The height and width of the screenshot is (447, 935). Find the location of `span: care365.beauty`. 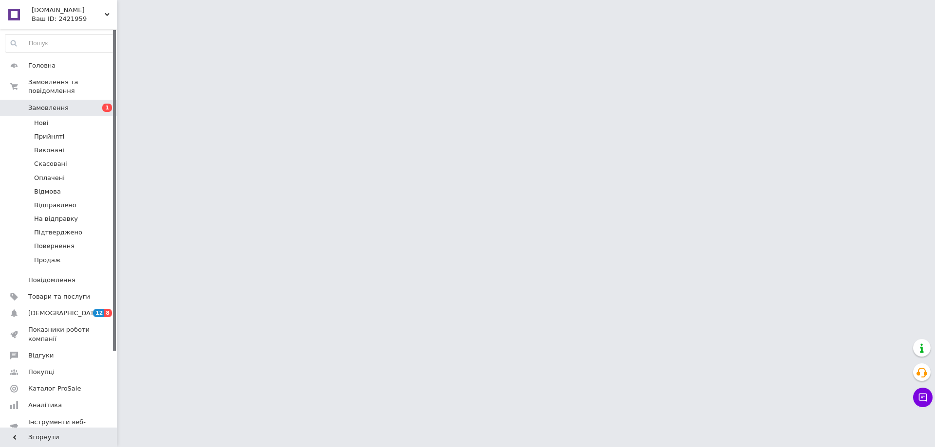

span: care365.beauty is located at coordinates (68, 10).